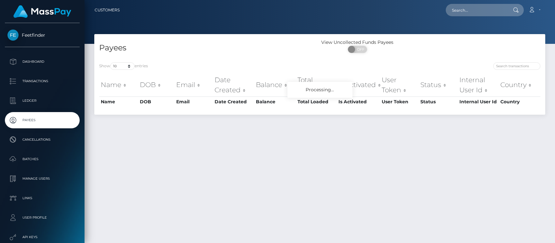 Image resolution: width=555 pixels, height=243 pixels. I want to click on div: View Uncollected Funds Payees, so click(358, 42).